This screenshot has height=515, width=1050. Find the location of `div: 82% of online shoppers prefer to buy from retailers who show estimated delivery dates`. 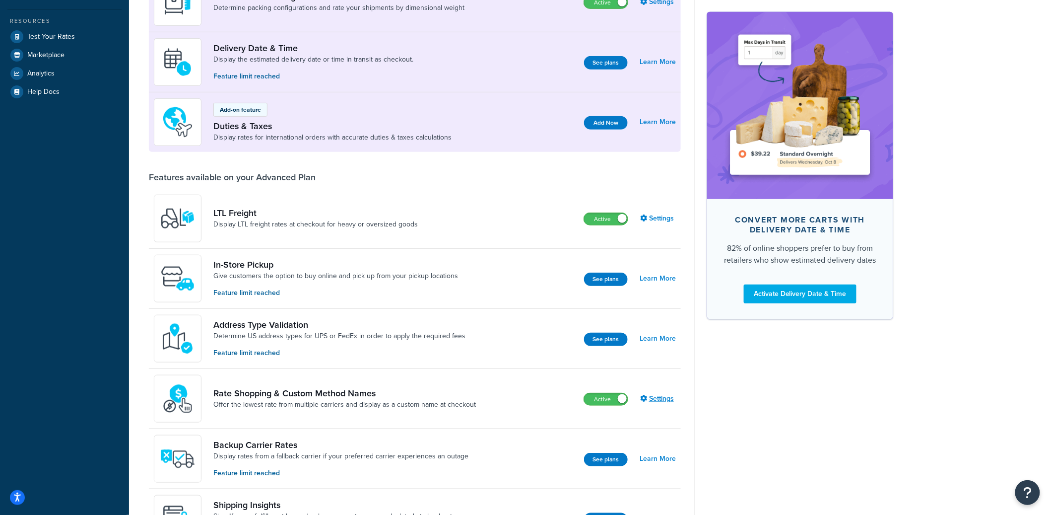

div: 82% of online shoppers prefer to buy from retailers who show estimated delivery dates is located at coordinates (800, 254).